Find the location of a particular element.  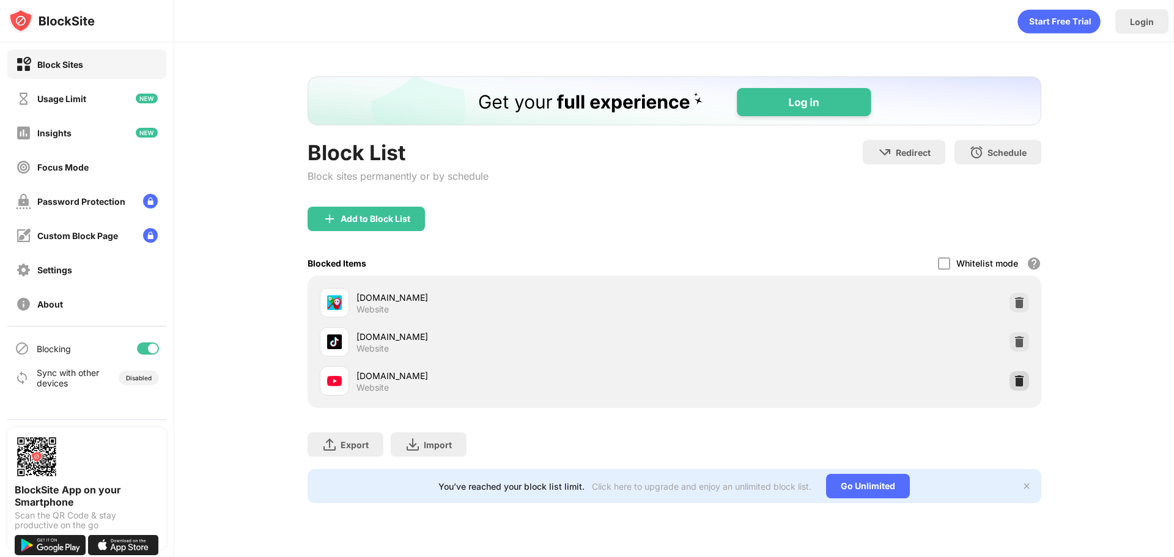

div: Whitelist mode is located at coordinates (987, 263).